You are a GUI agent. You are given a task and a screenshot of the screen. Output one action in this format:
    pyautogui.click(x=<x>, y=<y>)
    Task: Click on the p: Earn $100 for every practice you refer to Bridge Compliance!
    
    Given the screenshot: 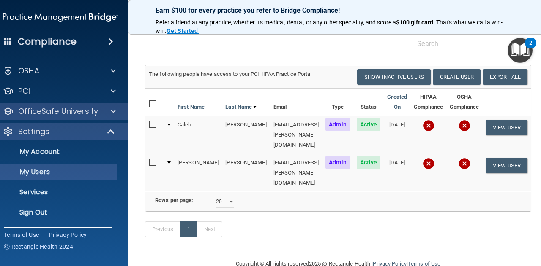 What is the action you would take?
    pyautogui.click(x=331, y=10)
    